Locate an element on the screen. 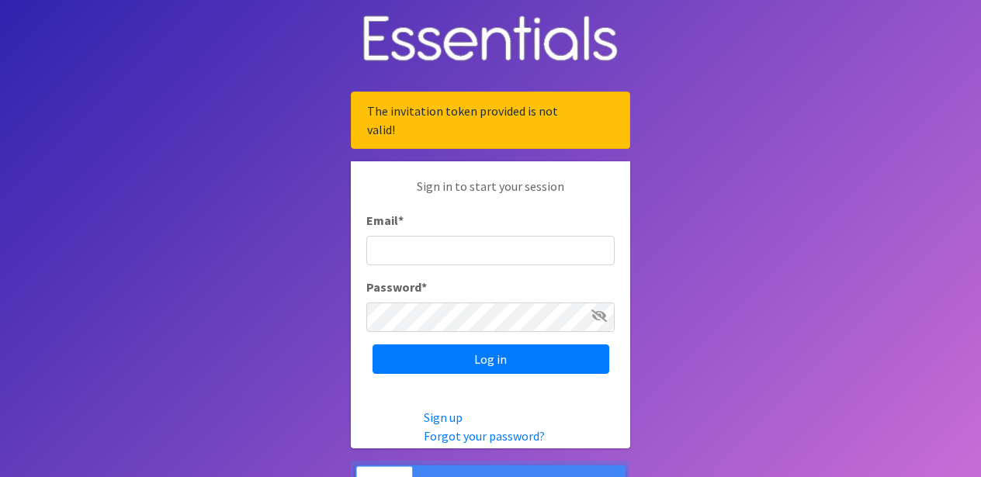 The width and height of the screenshot is (981, 477). a: Forgot your password? is located at coordinates (484, 436).